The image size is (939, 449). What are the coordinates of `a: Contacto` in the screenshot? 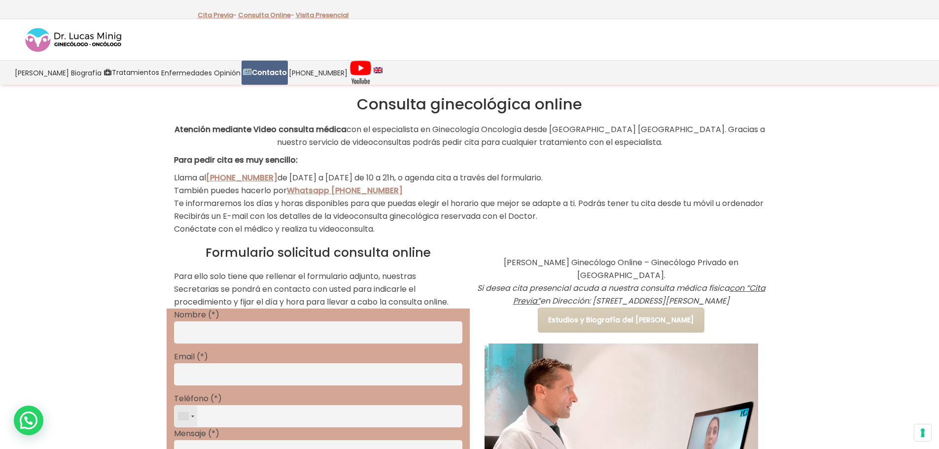 It's located at (265, 72).